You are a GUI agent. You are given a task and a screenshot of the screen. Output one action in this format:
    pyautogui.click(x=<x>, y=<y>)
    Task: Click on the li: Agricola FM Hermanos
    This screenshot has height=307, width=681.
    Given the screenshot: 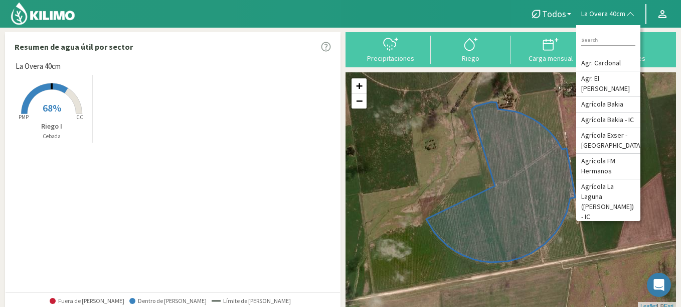 What is the action you would take?
    pyautogui.click(x=609, y=166)
    